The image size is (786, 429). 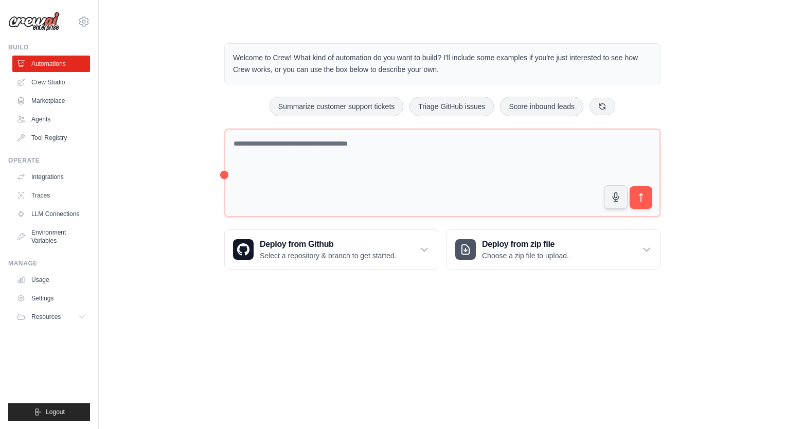 What do you see at coordinates (51, 177) in the screenshot?
I see `a: Integrations` at bounding box center [51, 177].